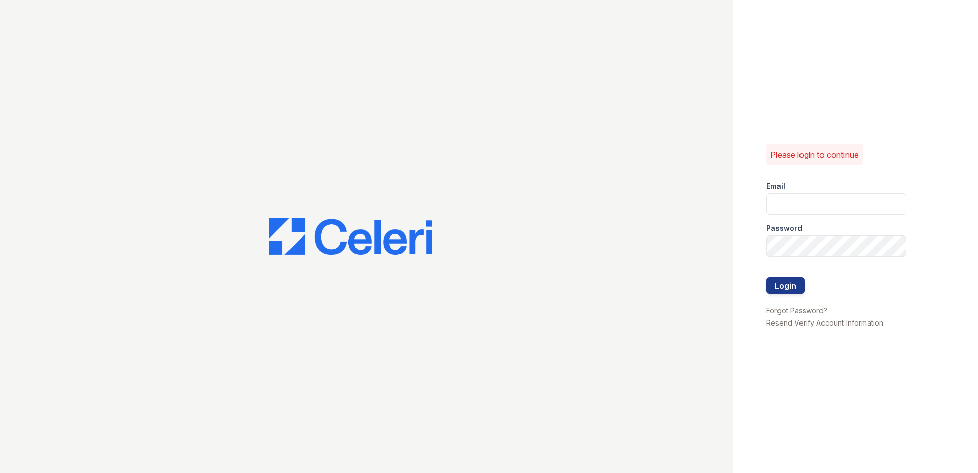 Image resolution: width=978 pixels, height=473 pixels. What do you see at coordinates (776, 186) in the screenshot?
I see `label: Email` at bounding box center [776, 186].